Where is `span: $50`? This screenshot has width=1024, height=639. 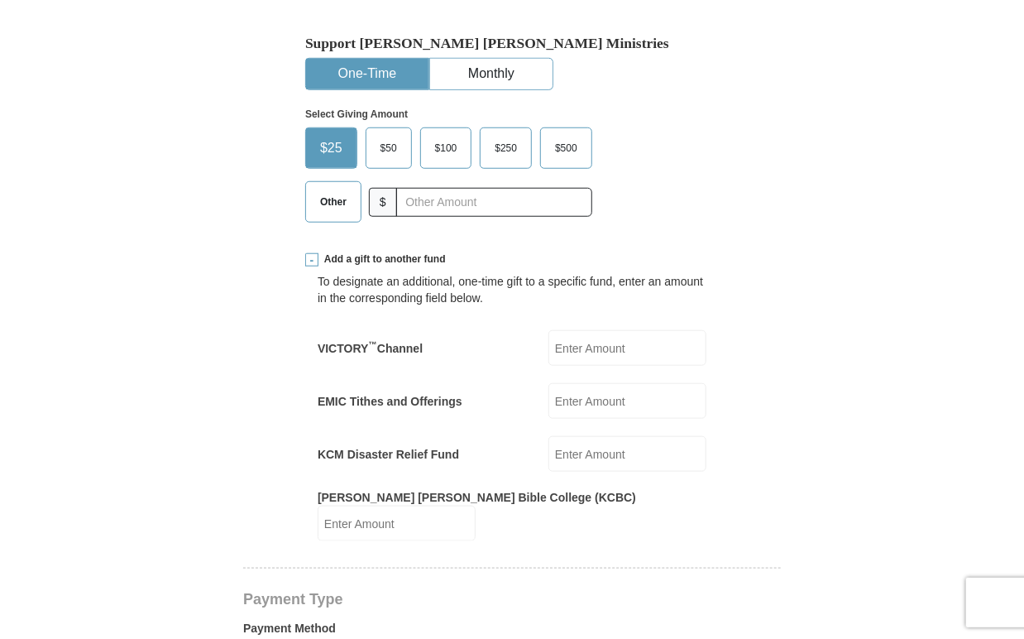
span: $50 is located at coordinates (389, 148).